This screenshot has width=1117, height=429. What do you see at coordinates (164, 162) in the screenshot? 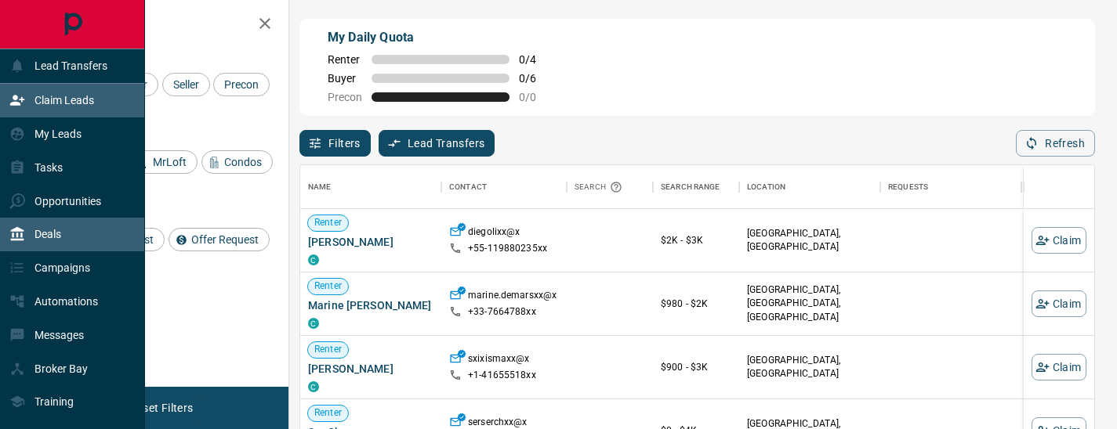
I see `div: MrLoft` at bounding box center [164, 162].